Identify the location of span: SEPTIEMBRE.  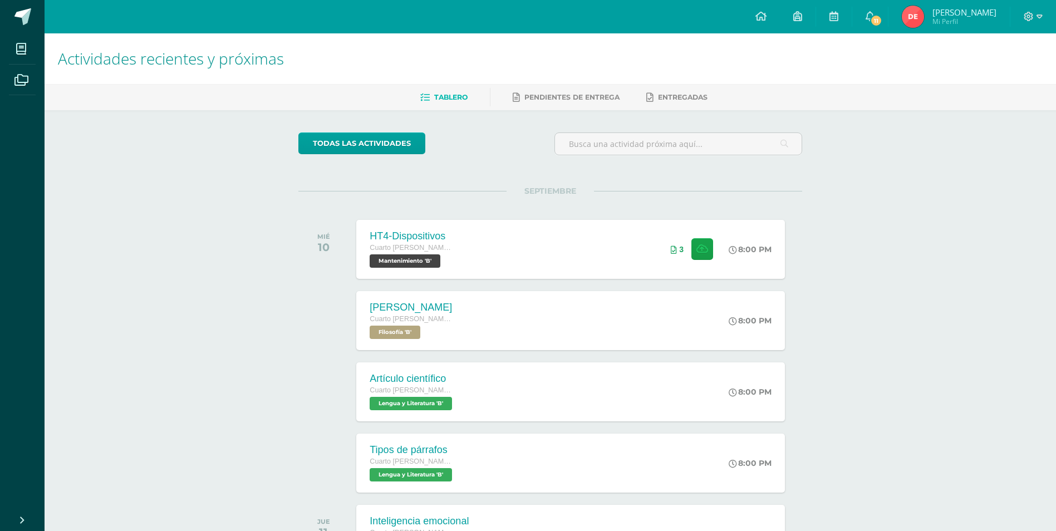
(550, 191).